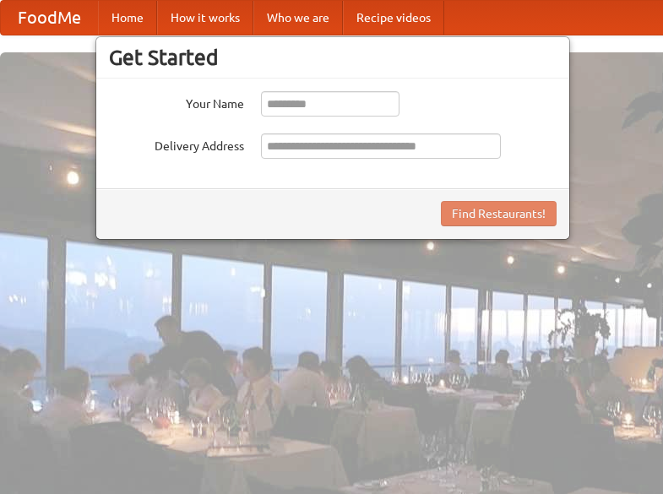 The width and height of the screenshot is (663, 494). I want to click on a: FoodMe, so click(49, 18).